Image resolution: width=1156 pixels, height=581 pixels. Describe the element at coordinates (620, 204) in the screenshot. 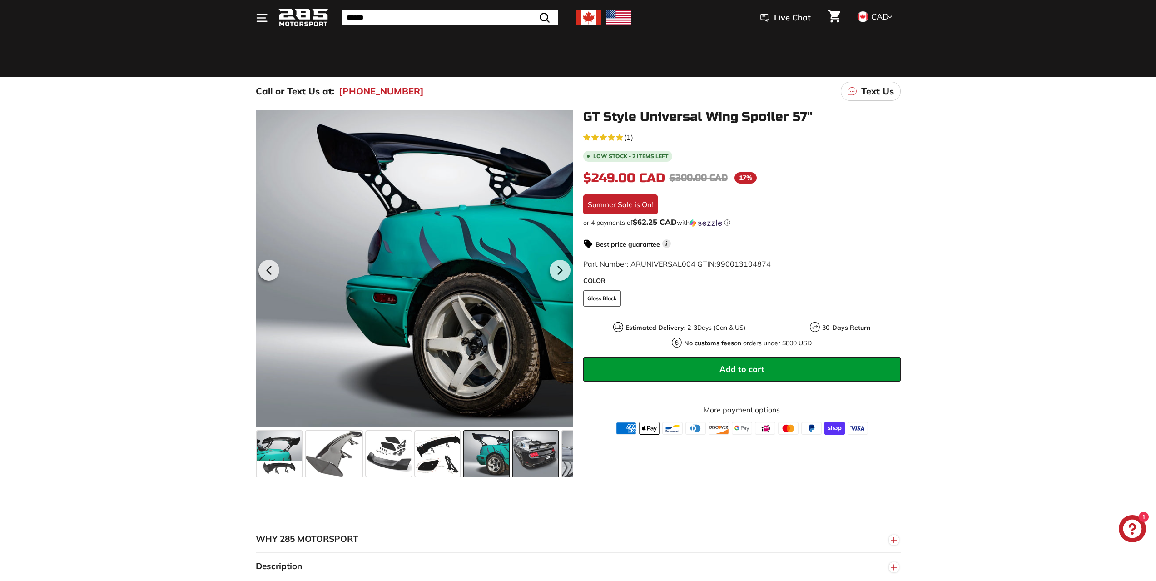

I see `div: Summer Sale is On!` at that location.